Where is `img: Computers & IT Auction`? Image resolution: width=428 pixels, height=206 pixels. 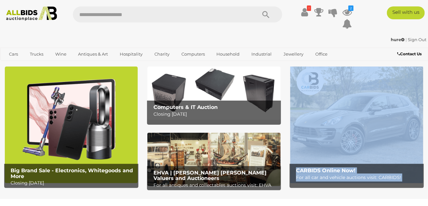 img: Computers & IT Auction is located at coordinates (214, 93).